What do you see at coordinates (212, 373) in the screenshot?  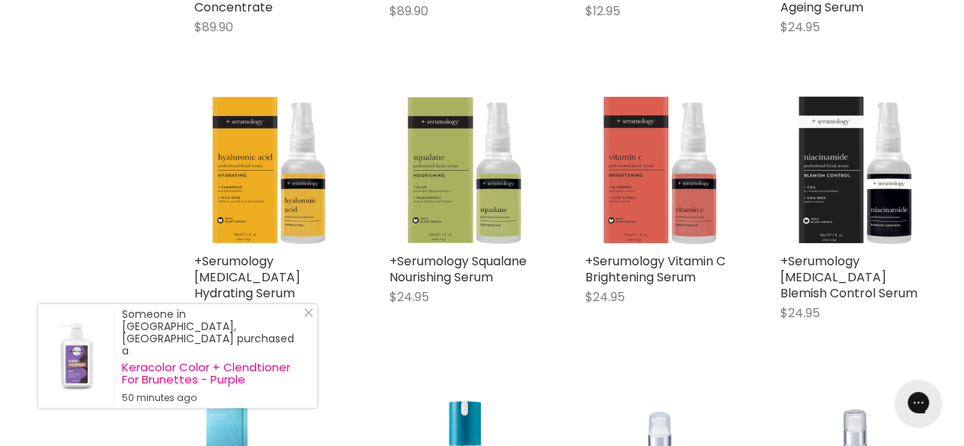 I see `a: Keracolor Color + Clendtioner For Brunettes - Purple` at bounding box center [212, 373].